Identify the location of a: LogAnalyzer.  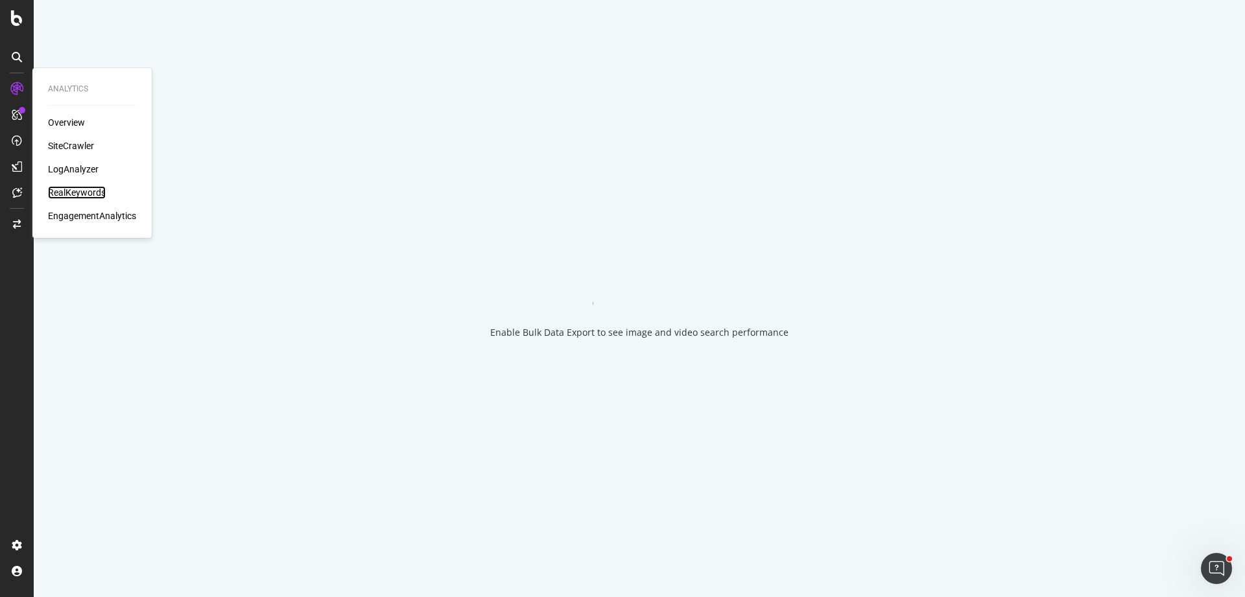
(73, 169).